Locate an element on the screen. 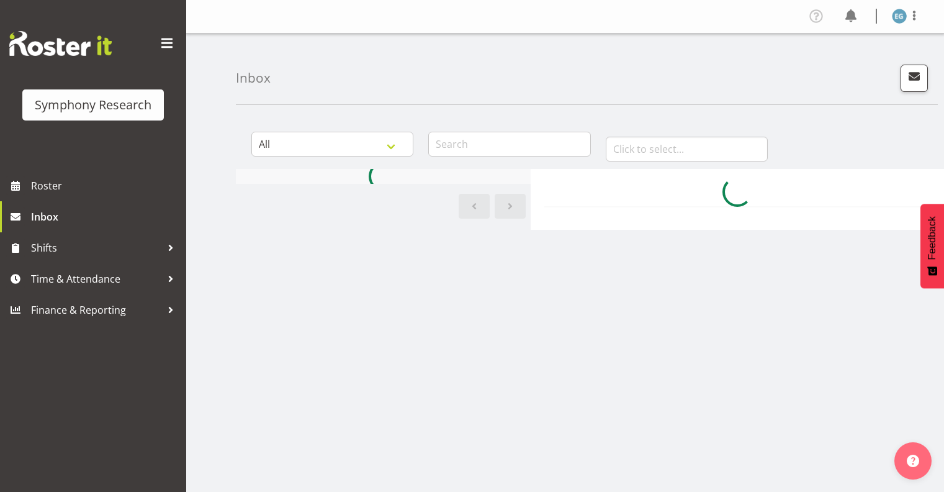 This screenshot has width=944, height=492. div: Symphony Research is located at coordinates (93, 105).